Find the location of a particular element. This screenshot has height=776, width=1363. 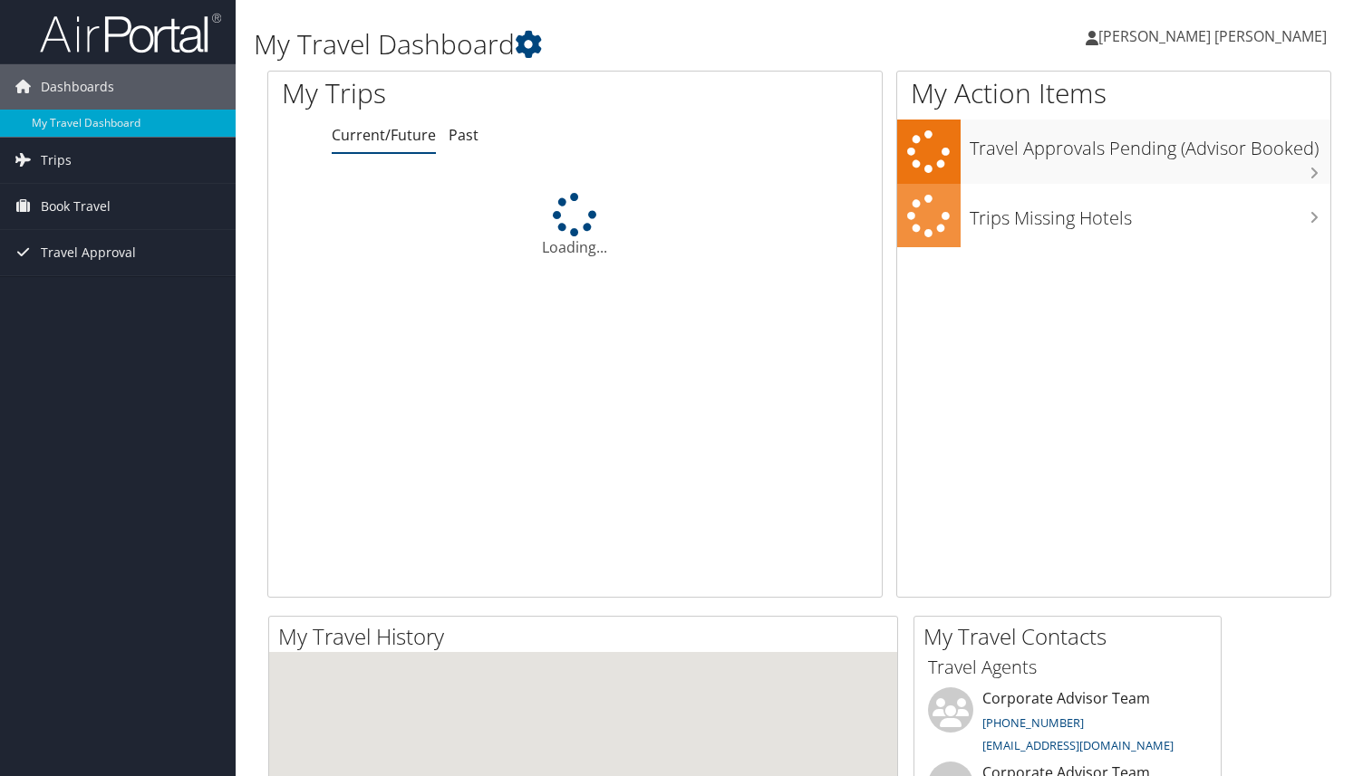

h1: My Travel Dashboard is located at coordinates (617, 44).